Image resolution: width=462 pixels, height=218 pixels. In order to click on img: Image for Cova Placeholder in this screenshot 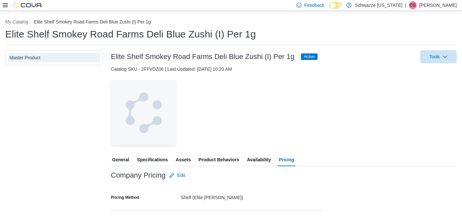, I will do `click(144, 113)`.